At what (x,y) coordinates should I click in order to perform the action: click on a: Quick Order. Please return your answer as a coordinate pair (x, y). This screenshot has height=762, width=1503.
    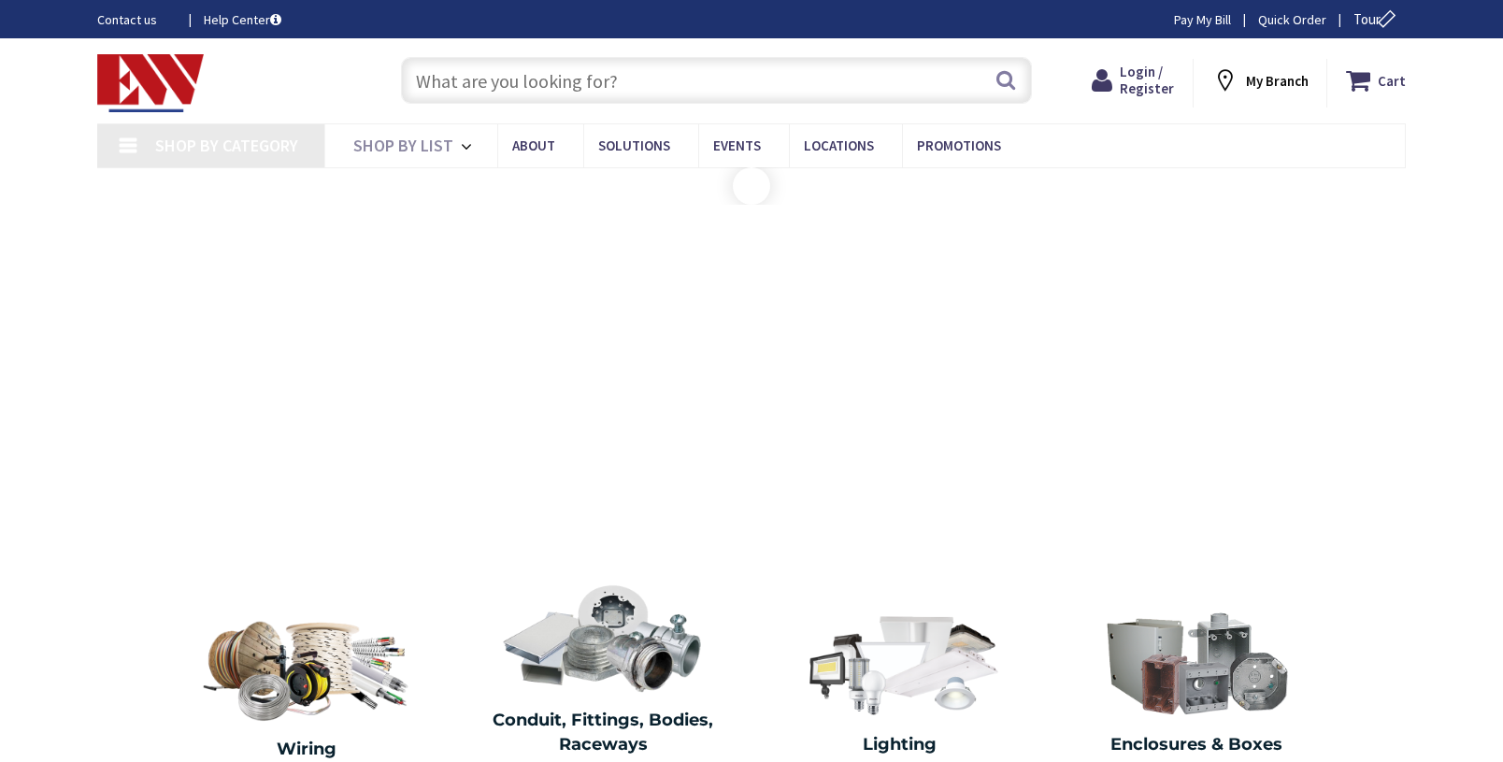
    Looking at the image, I should click on (1292, 20).